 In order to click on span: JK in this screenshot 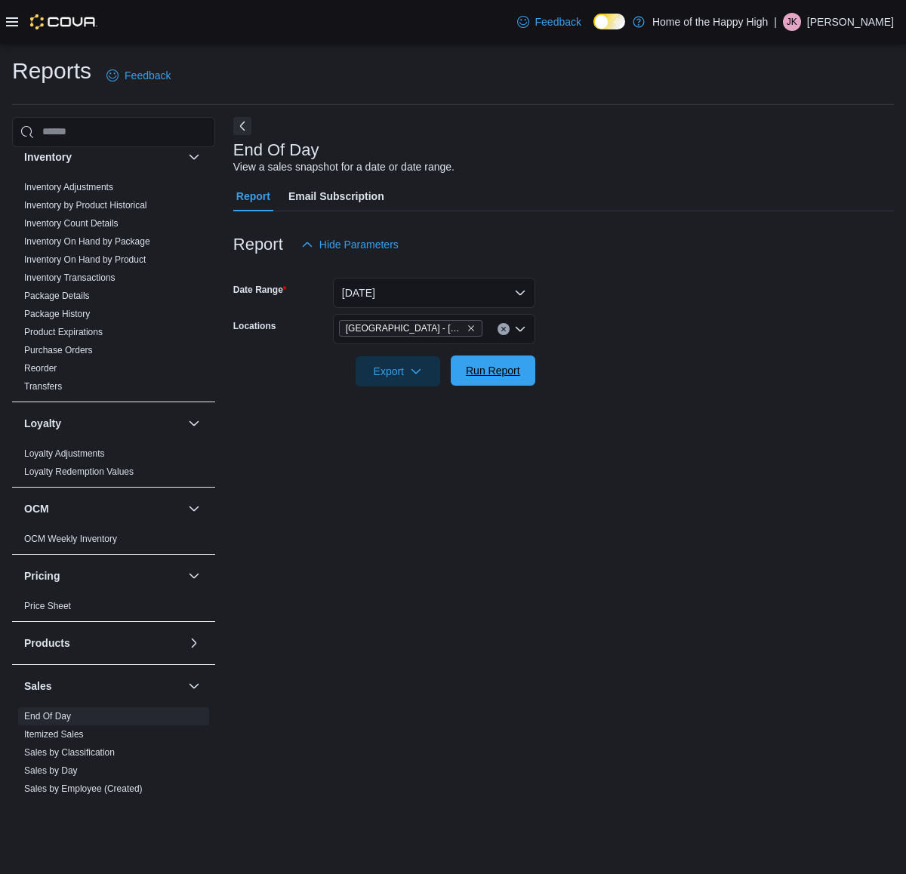, I will do `click(792, 22)`.